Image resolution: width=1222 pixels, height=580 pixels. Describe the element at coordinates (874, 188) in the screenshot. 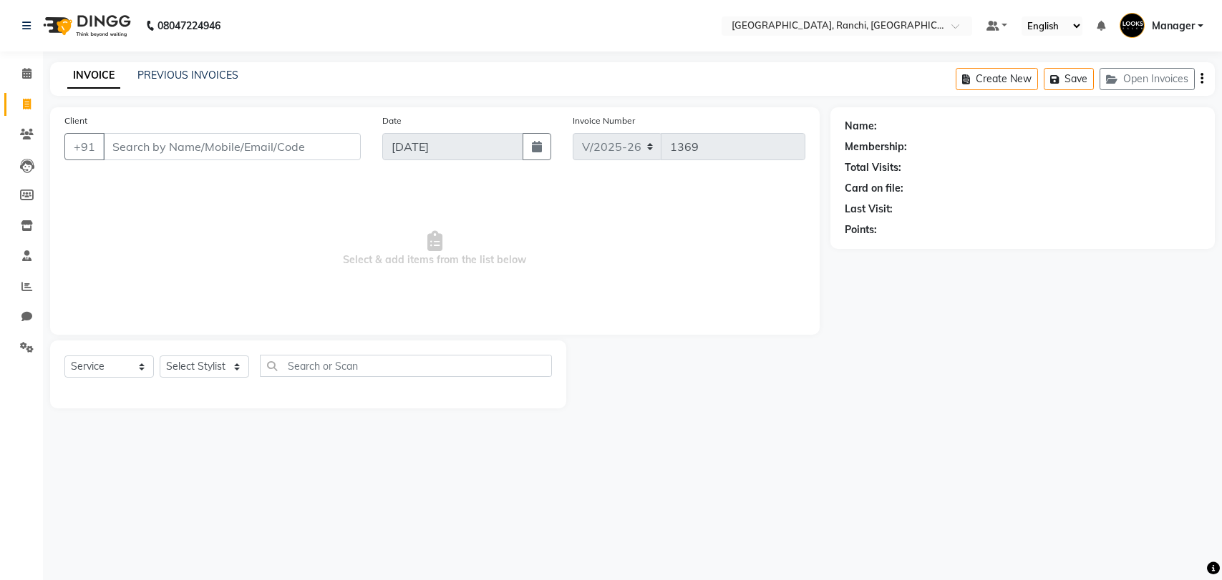

I see `div: Card on file:` at that location.